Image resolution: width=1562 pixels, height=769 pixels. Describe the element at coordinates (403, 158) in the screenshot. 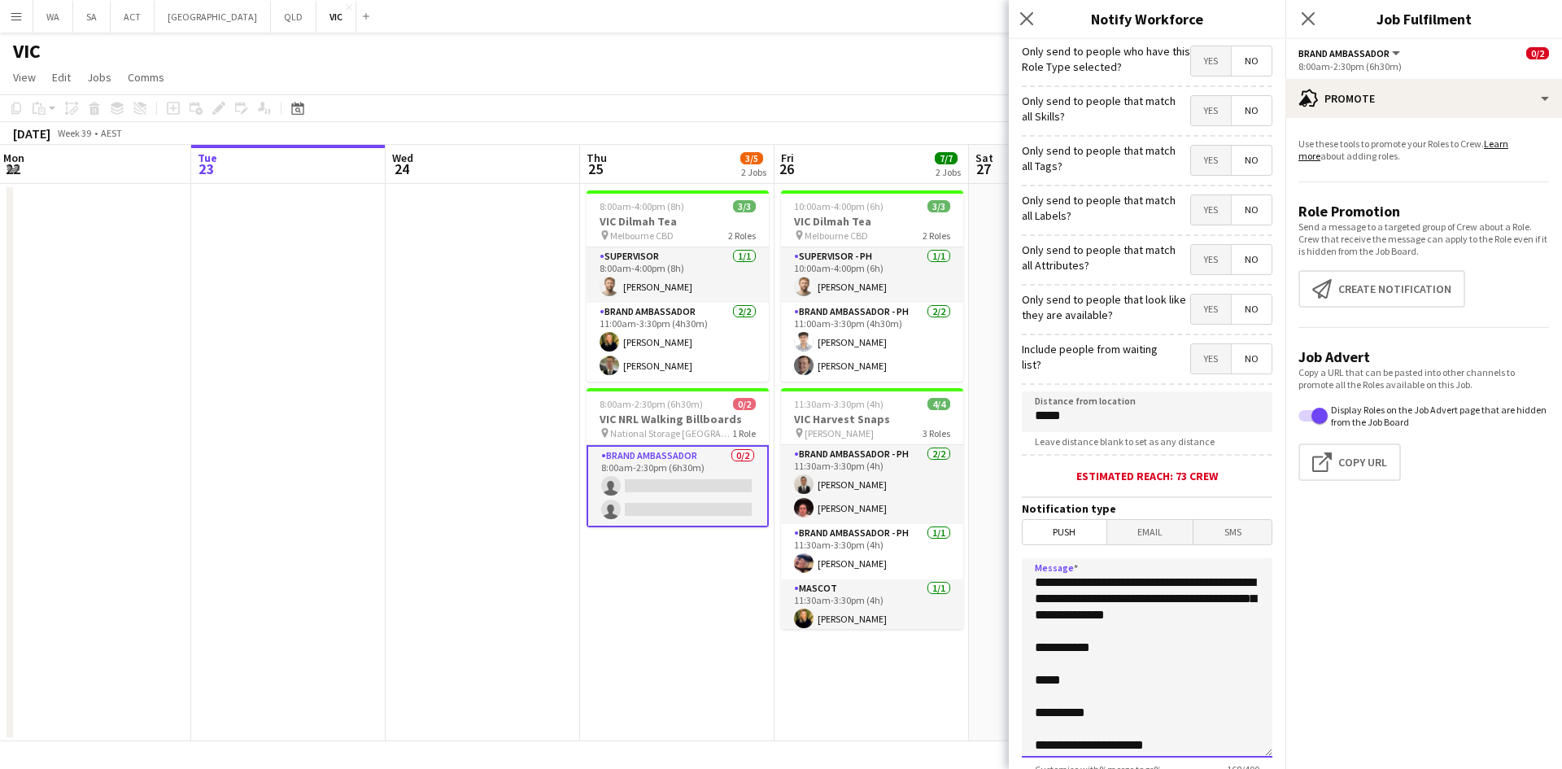

I see `span: Wed` at that location.